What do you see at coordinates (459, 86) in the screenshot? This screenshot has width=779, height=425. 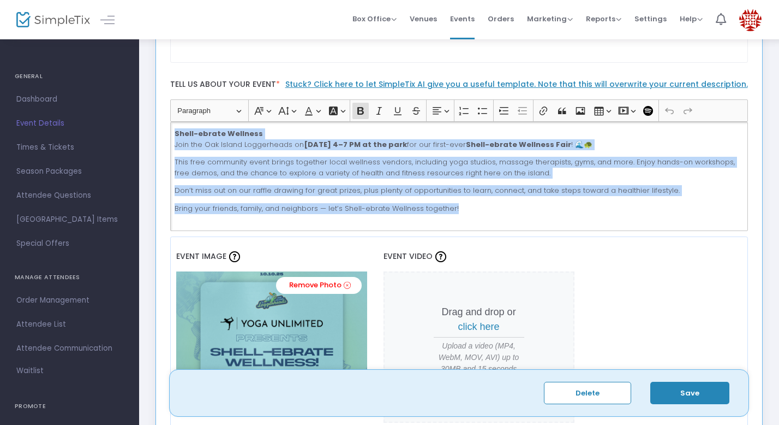 I see `label: Tell us about your event` at bounding box center [459, 86].